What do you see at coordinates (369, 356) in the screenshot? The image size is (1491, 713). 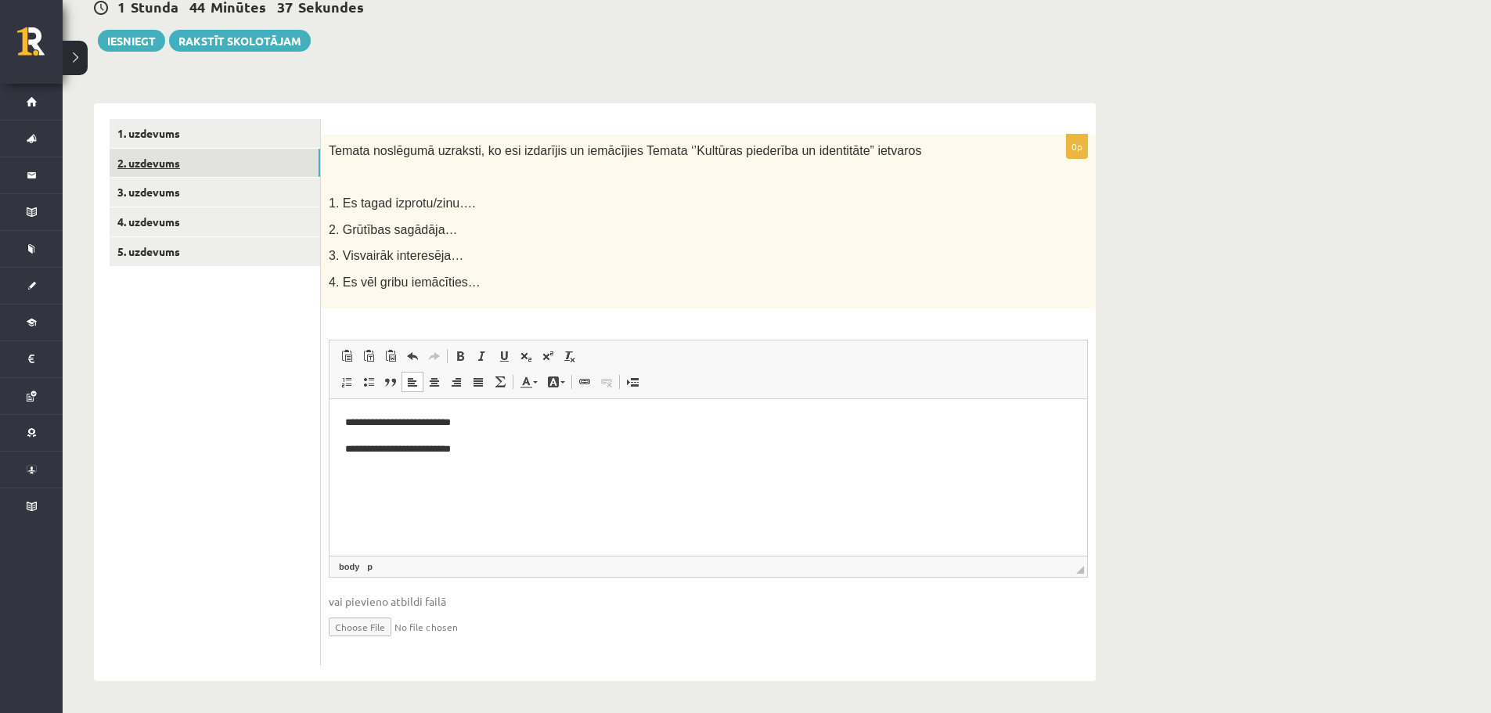 I see `a: Paste as plain text (Ctrl+Shift+V)` at bounding box center [369, 356].